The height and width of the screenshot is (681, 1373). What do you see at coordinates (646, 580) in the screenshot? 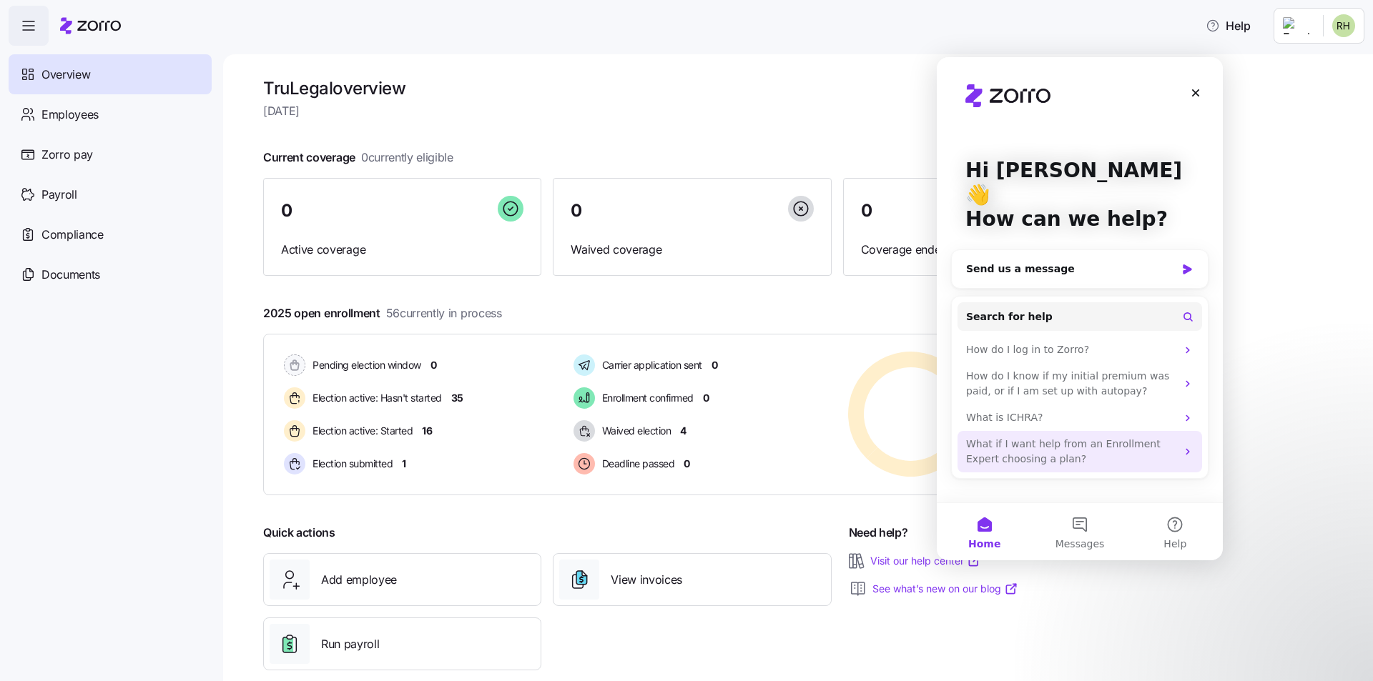
I see `span: View invoices` at bounding box center [646, 580].